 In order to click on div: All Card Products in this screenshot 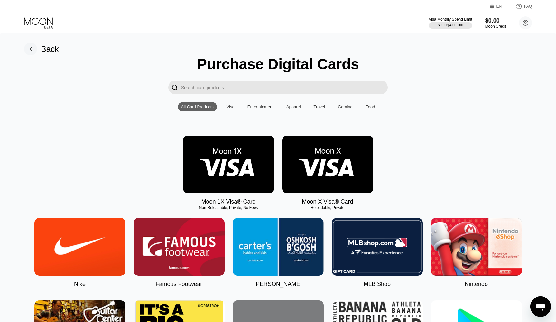, I will do `click(197, 106)`.